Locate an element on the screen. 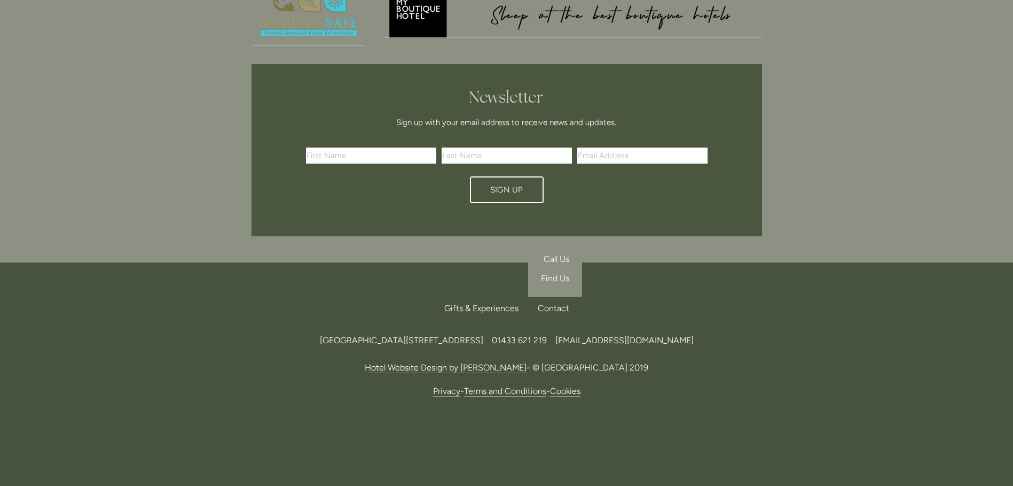 The width and height of the screenshot is (1013, 486). a: Privacy is located at coordinates (447, 391).